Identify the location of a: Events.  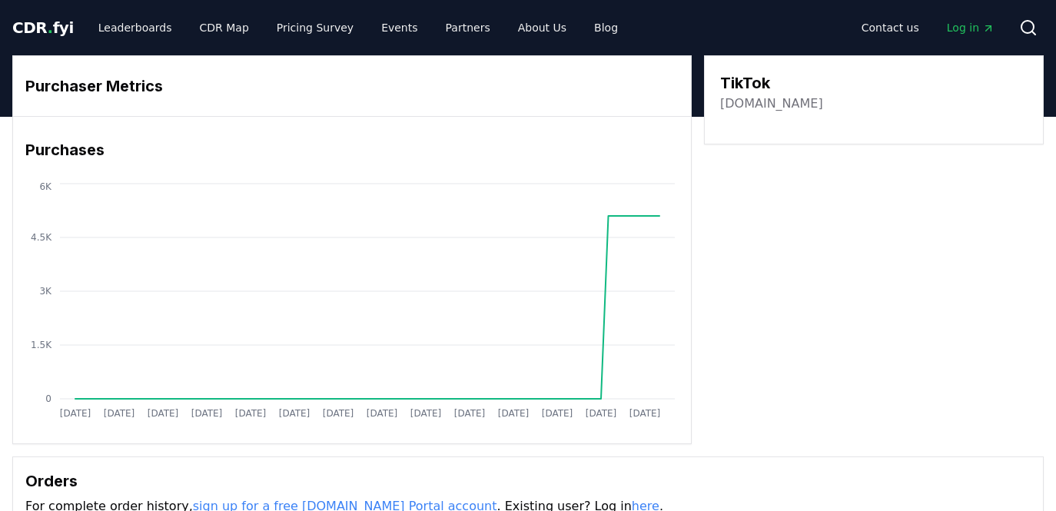
(399, 28).